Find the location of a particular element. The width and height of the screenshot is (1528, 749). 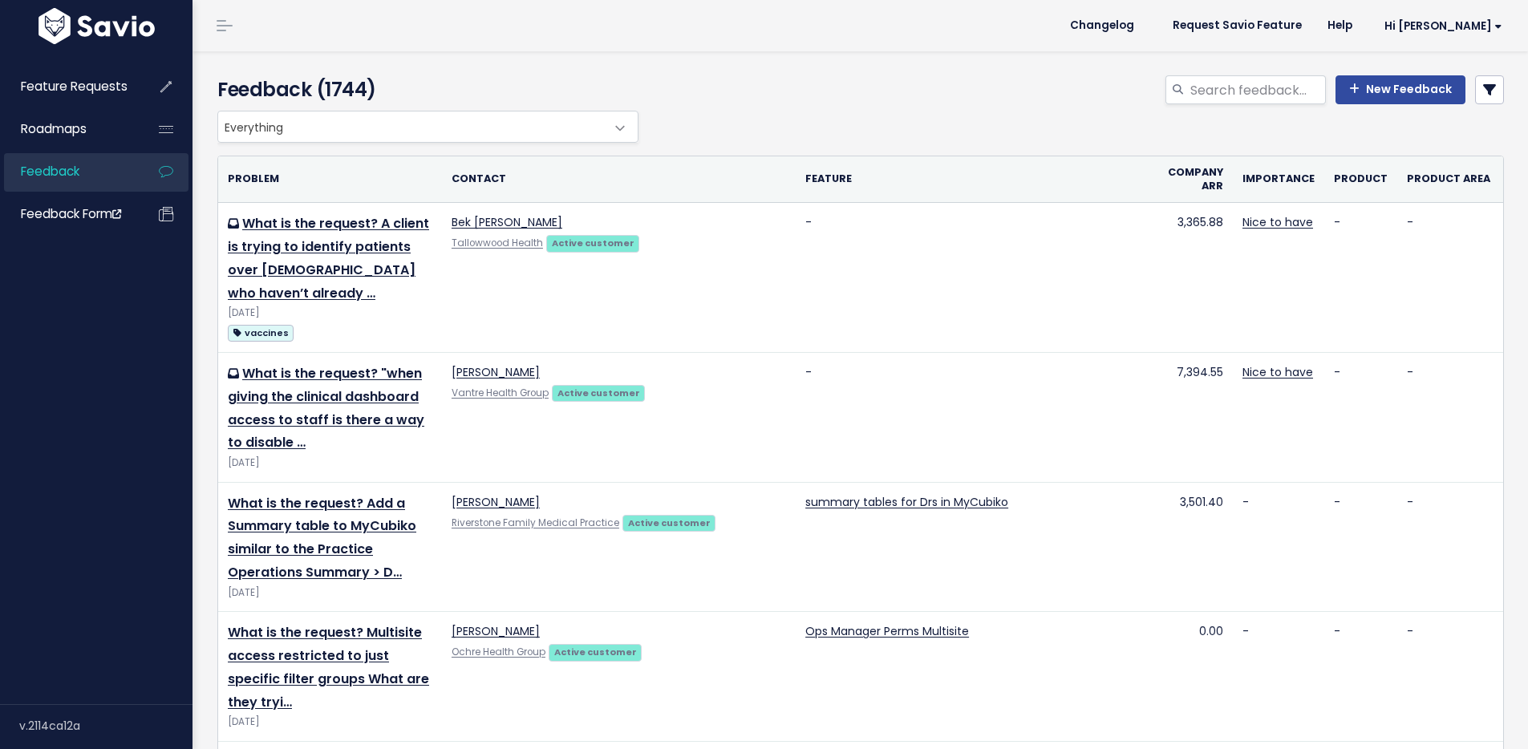

td: 3,365.88 is located at coordinates (1193, 278).